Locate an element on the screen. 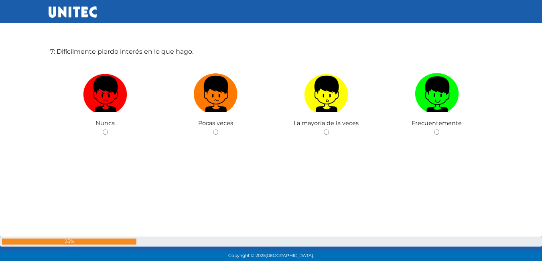  img: Frecuentemente is located at coordinates (437, 91).